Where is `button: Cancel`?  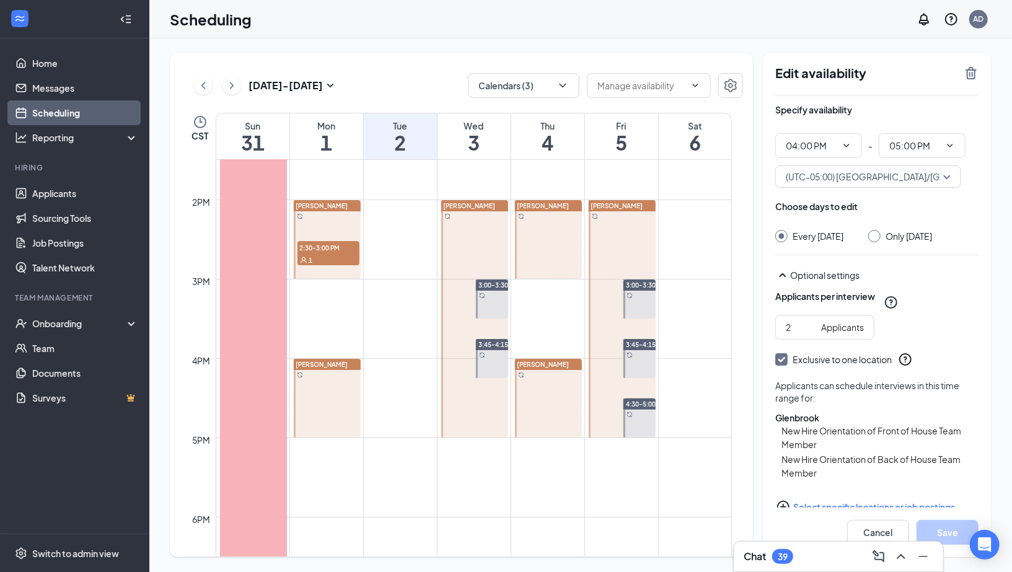 button: Cancel is located at coordinates (878, 532).